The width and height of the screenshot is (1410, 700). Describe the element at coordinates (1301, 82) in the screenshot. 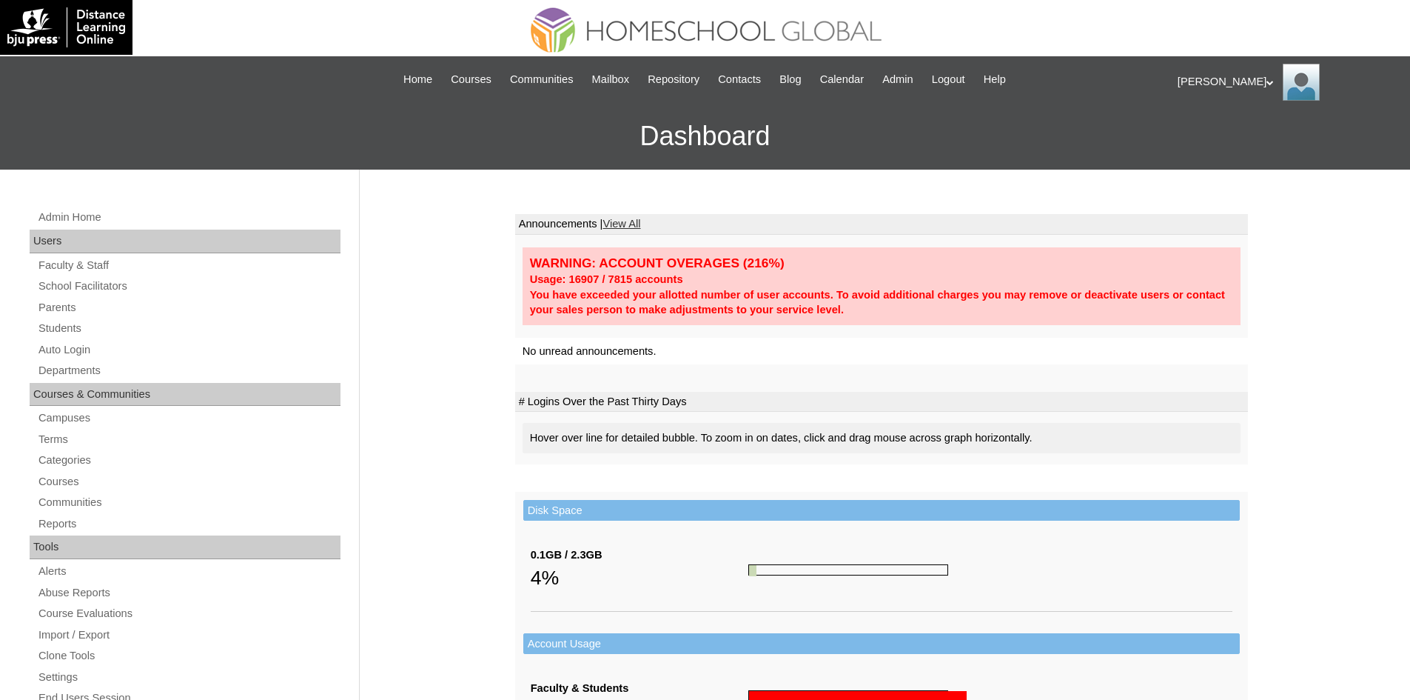

I see `img: Ariane Ebuen` at that location.